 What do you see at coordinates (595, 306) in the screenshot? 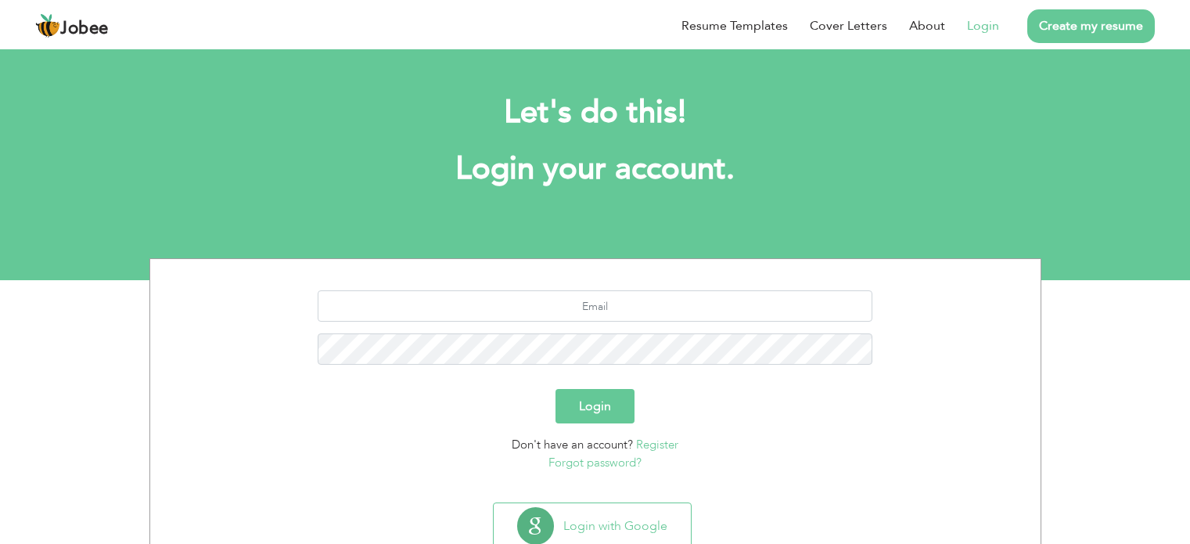
I see `input: Email` at bounding box center [595, 306].